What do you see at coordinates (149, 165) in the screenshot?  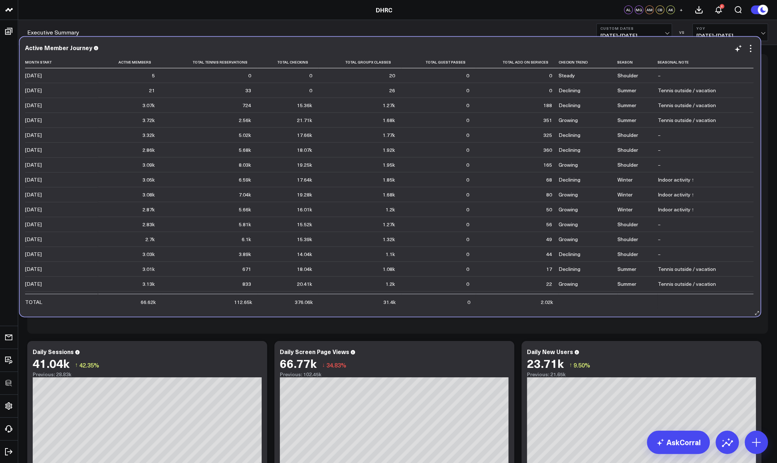 I see `div: 3.09k` at bounding box center [149, 165].